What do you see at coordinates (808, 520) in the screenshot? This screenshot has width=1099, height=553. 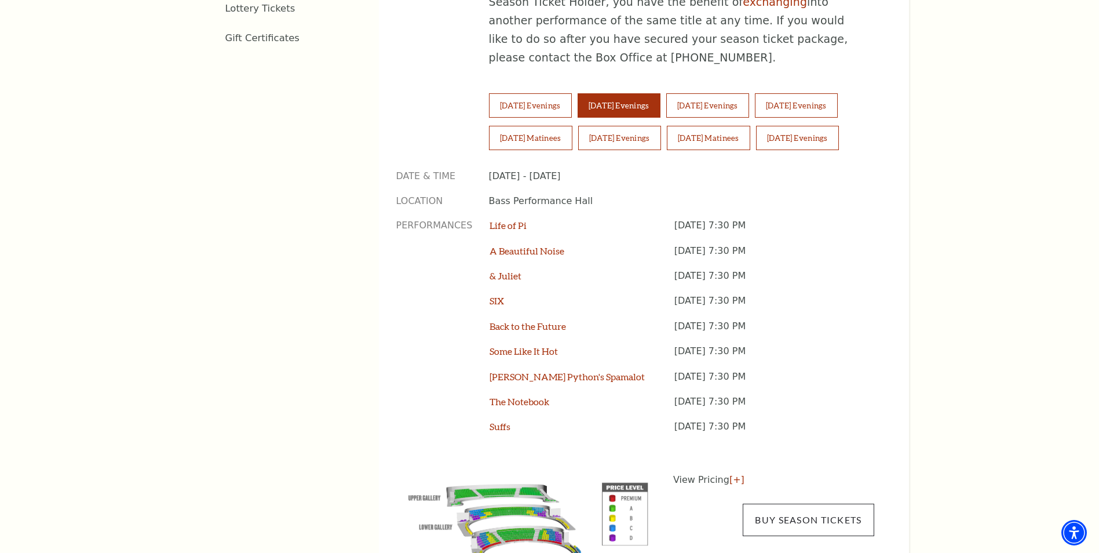 I see `a: Buy Season Tickets` at bounding box center [808, 520].